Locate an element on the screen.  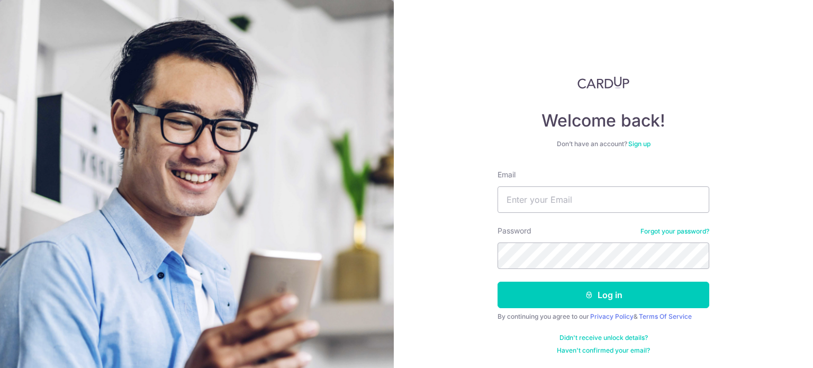
a: Didn't receive unlock details? is located at coordinates (603, 338).